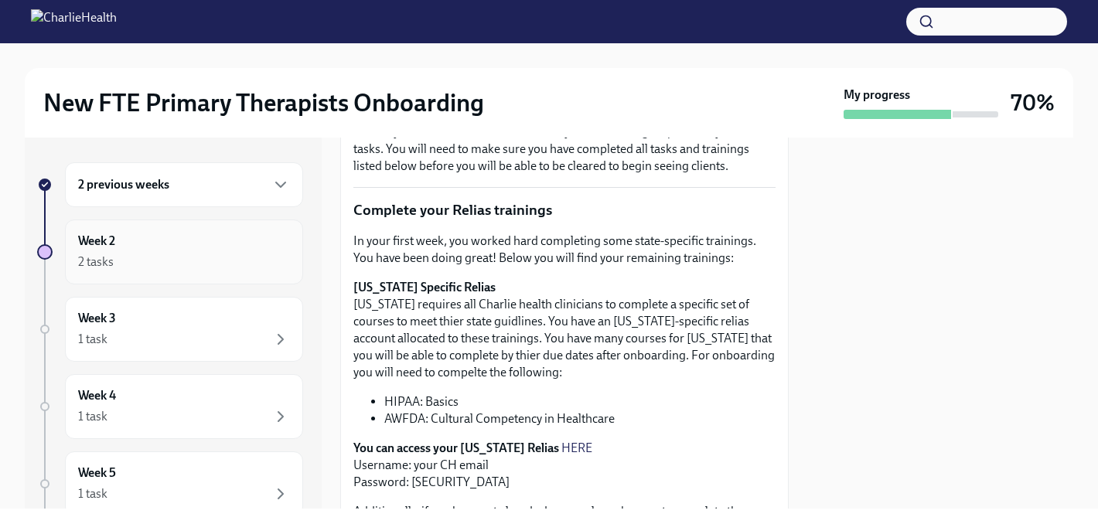 The image size is (1098, 524). What do you see at coordinates (73, 22) in the screenshot?
I see `img: CharlieHealth` at bounding box center [73, 22].